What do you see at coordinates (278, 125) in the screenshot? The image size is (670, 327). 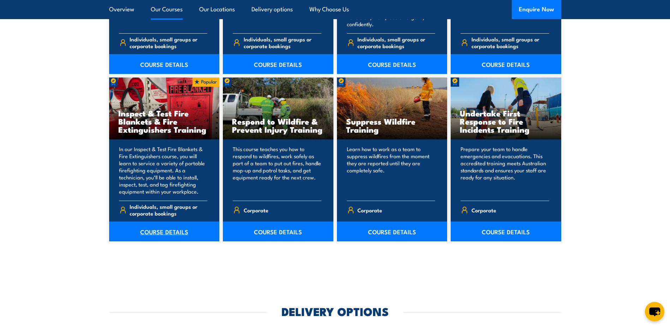 I see `h3: Respond to Wildfire & Prevent Injury Training` at bounding box center [278, 125].